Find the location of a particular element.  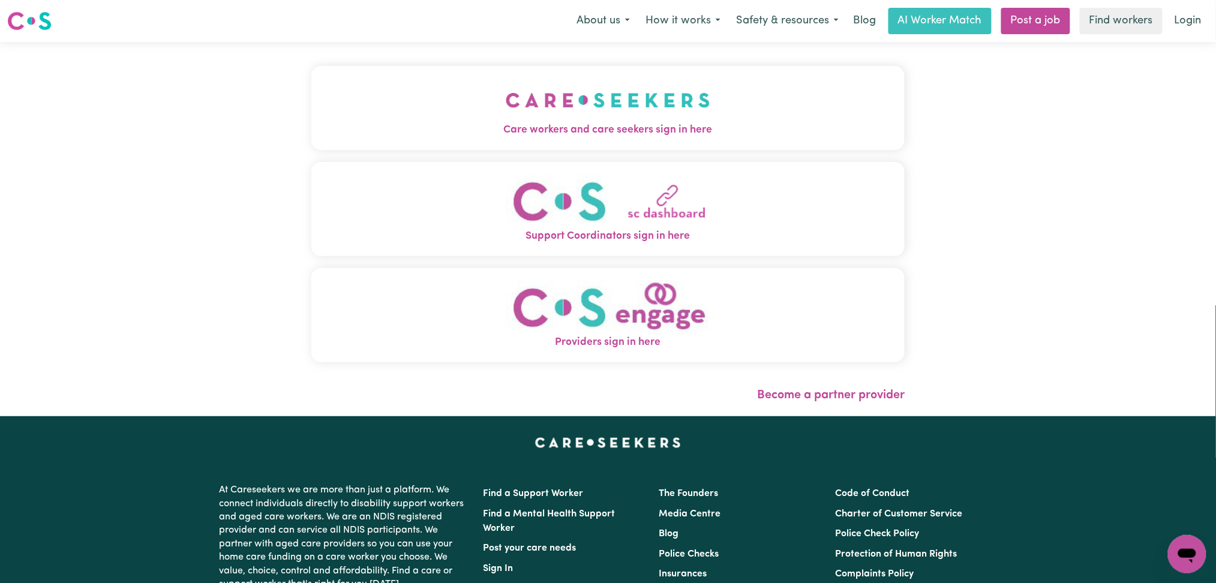

img: Careseekers logo is located at coordinates (29, 21).